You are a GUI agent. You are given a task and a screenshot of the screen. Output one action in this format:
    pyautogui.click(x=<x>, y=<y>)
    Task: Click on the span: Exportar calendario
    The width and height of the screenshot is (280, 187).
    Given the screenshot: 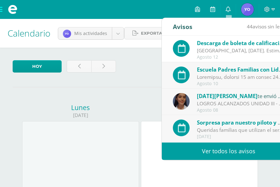 What is the action you would take?
    pyautogui.click(x=168, y=33)
    